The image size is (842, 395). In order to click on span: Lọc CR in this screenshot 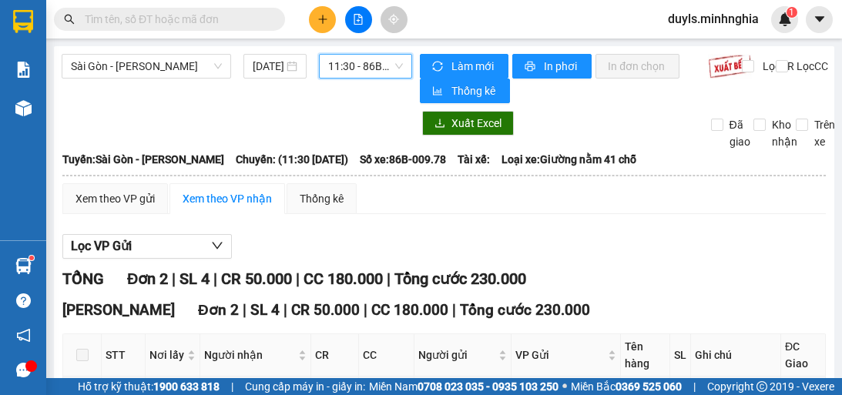, I will do `click(777, 66)`.